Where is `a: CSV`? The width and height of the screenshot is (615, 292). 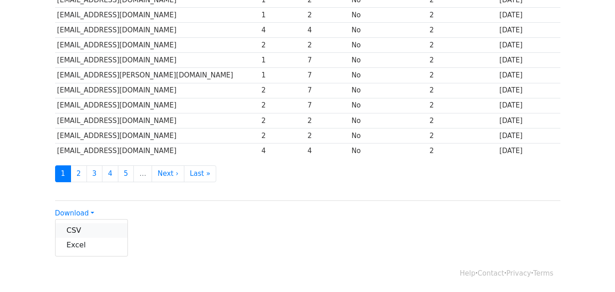
a: CSV is located at coordinates (91, 230).